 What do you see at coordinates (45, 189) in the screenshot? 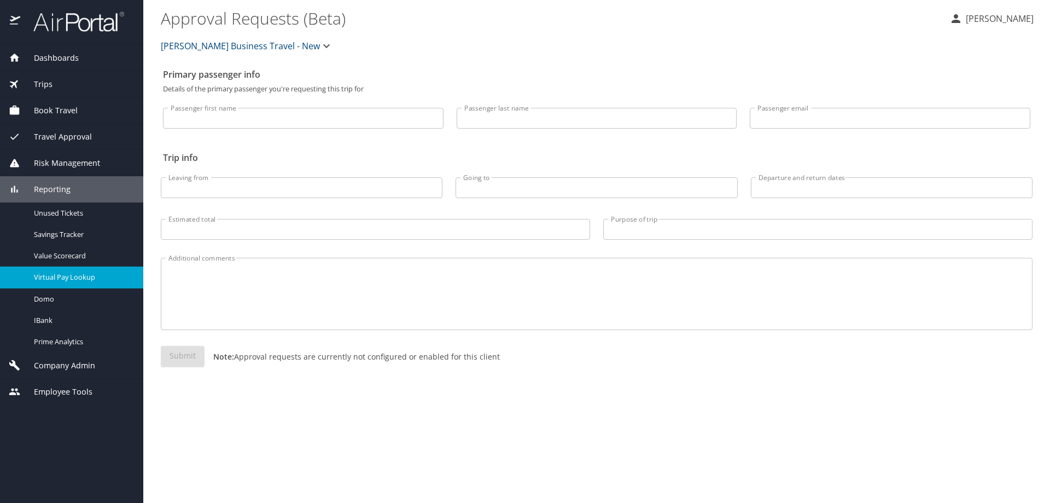
I see `span: Reporting` at bounding box center [45, 189].